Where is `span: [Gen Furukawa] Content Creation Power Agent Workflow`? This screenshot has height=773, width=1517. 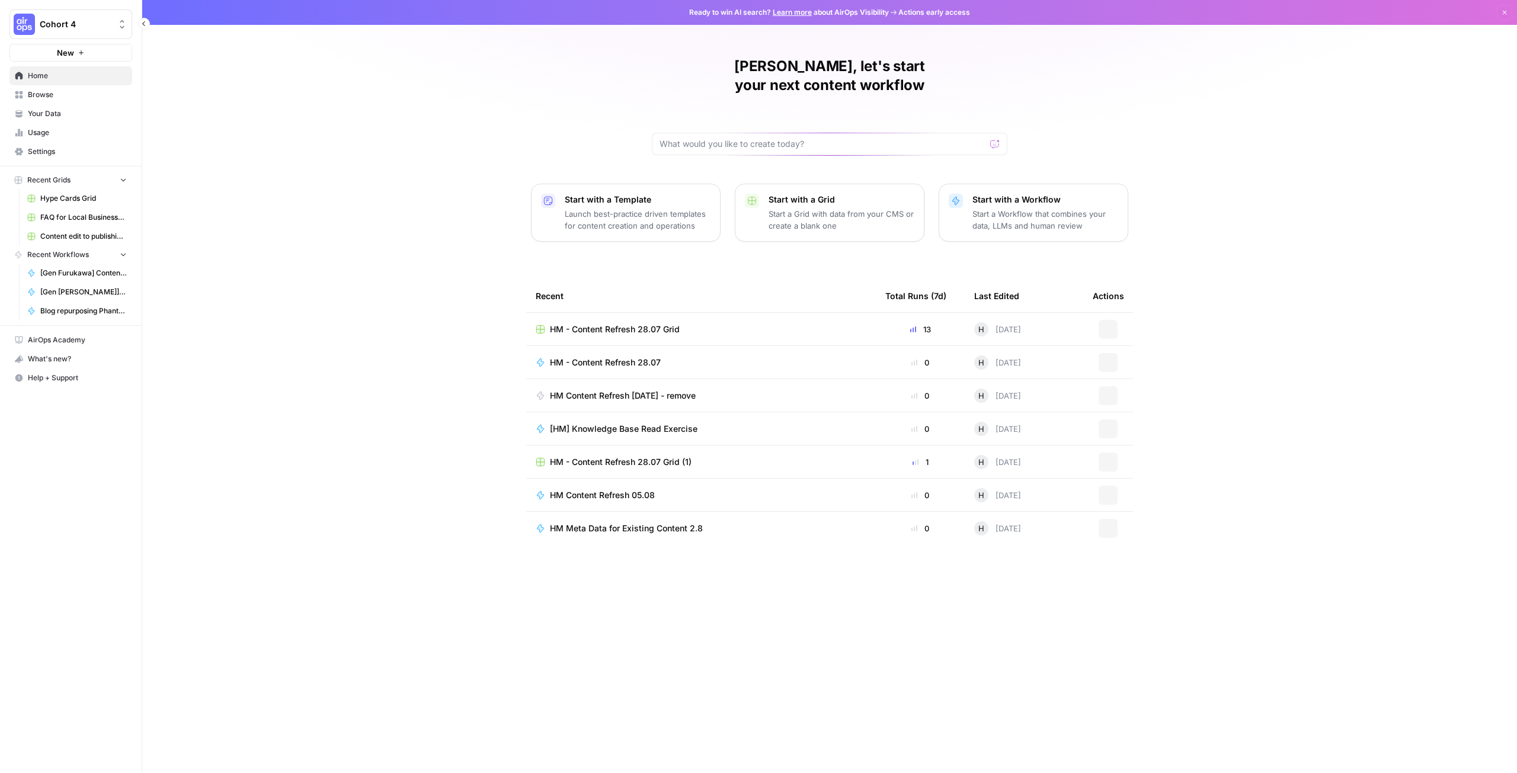 span: [Gen Furukawa] Content Creation Power Agent Workflow is located at coordinates (84, 273).